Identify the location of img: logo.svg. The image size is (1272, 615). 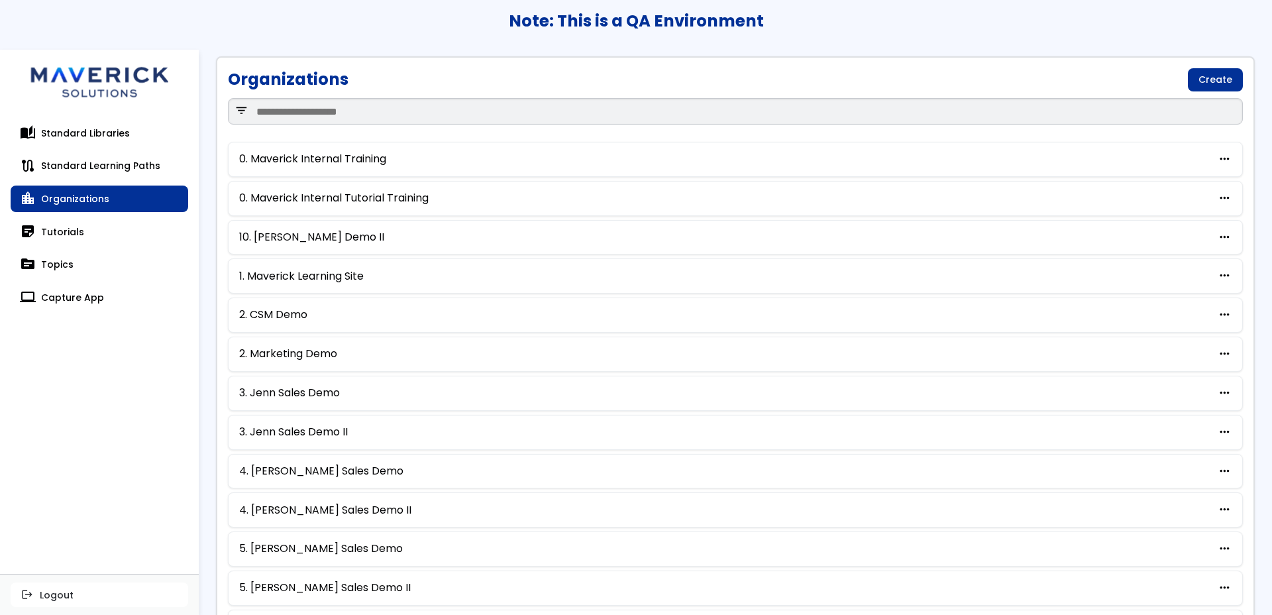
(99, 80).